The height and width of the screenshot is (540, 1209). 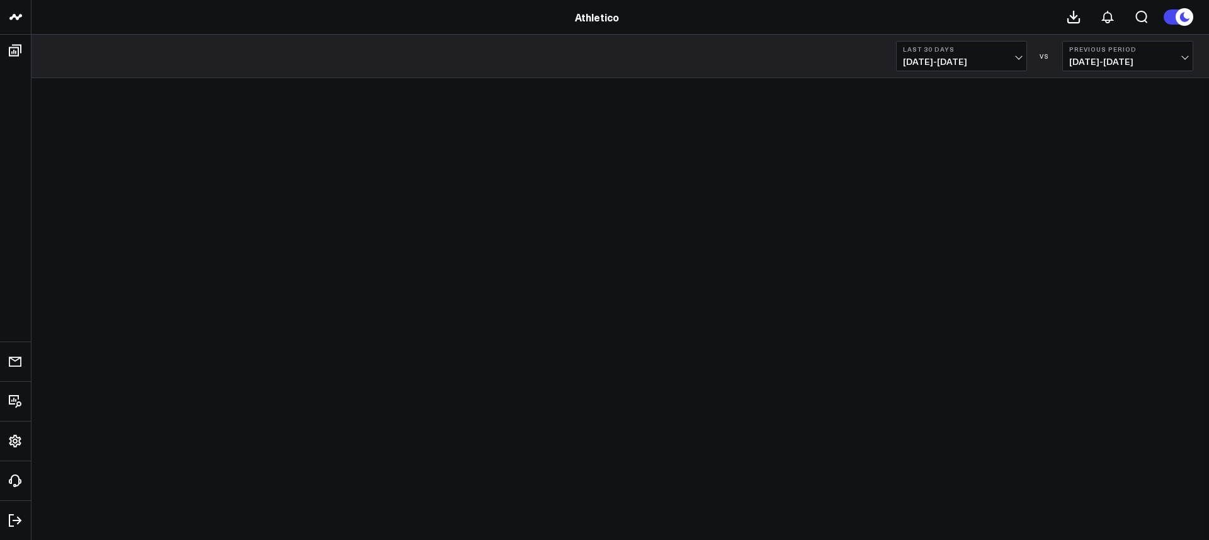 I want to click on b: Previous Period, so click(x=1128, y=49).